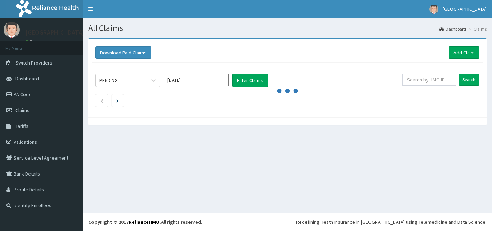 This screenshot has height=231, width=492. Describe the element at coordinates (125, 222) in the screenshot. I see `strong: Copyright © 2017 .` at that location.